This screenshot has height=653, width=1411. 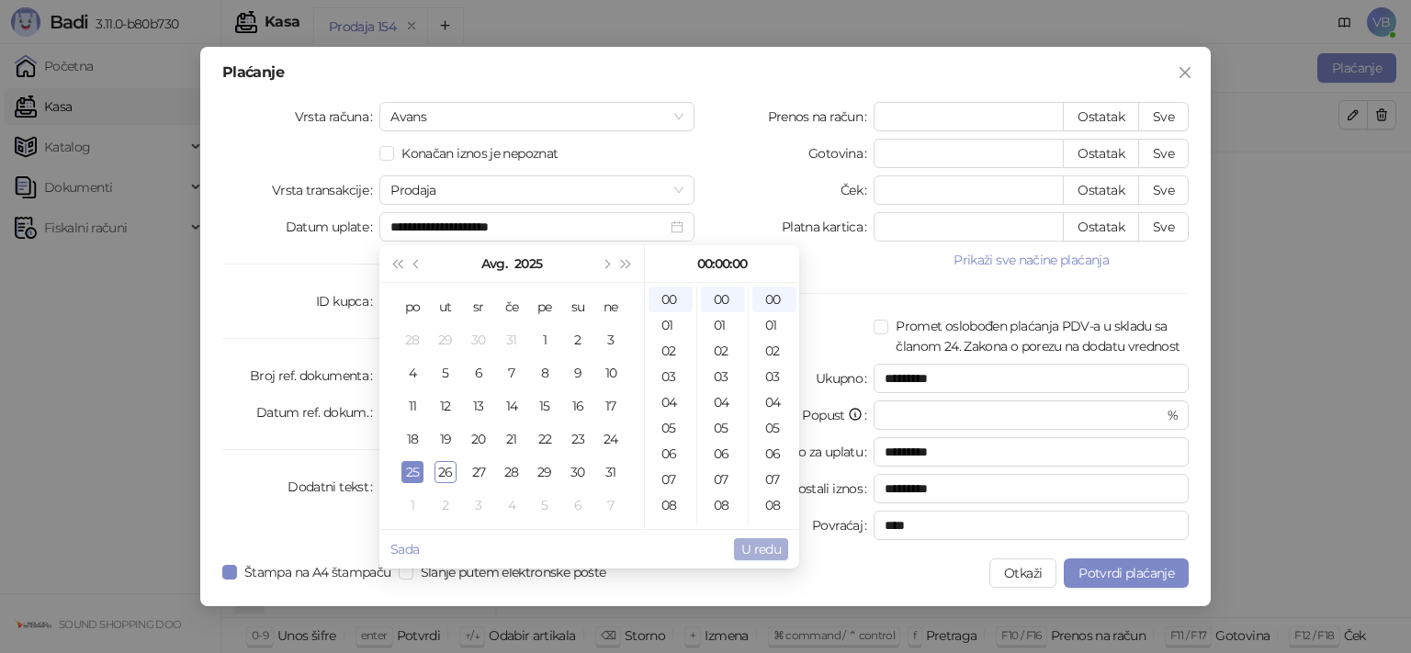 I want to click on label: Povraćaj, so click(x=842, y=525).